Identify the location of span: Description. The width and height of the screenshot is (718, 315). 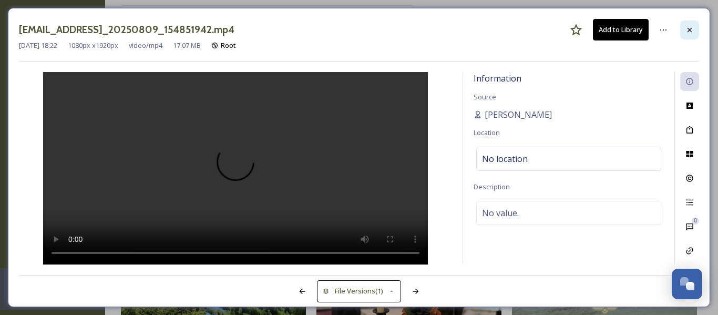
(492, 187).